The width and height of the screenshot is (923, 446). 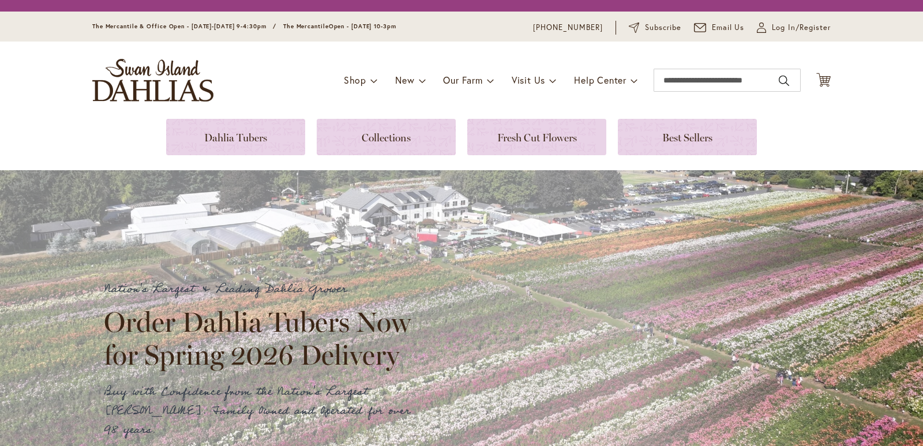 What do you see at coordinates (654, 28) in the screenshot?
I see `a: Subscribe` at bounding box center [654, 28].